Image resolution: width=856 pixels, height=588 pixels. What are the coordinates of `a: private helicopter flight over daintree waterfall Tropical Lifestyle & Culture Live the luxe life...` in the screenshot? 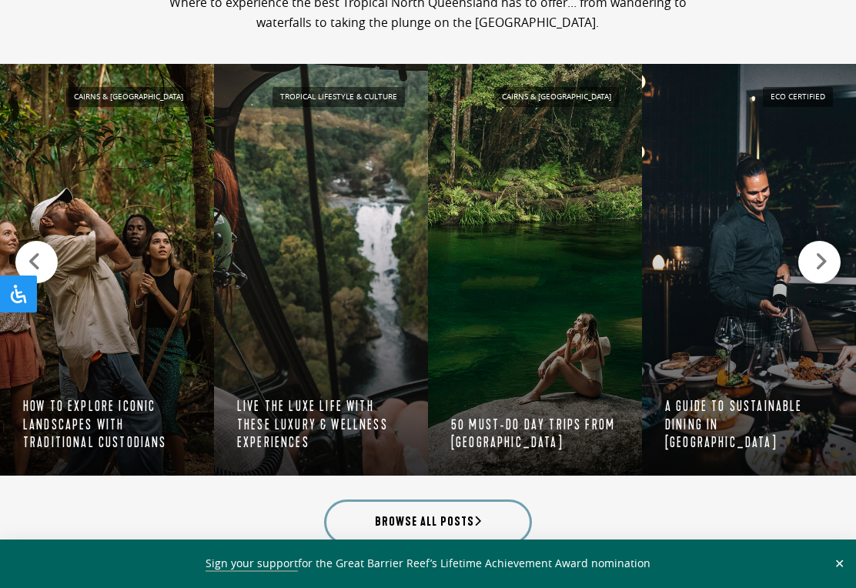 It's located at (321, 269).